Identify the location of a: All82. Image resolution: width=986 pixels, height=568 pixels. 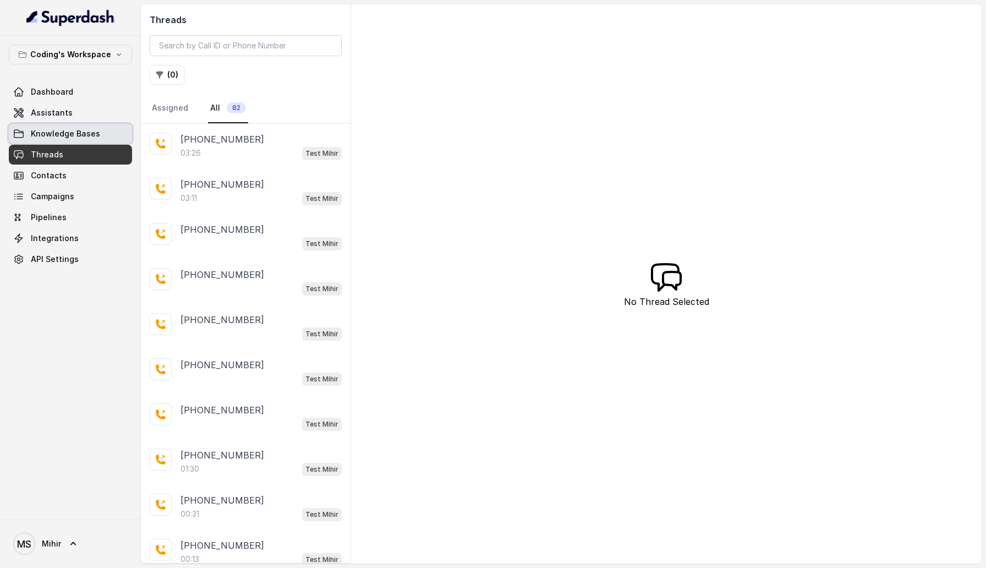
(228, 108).